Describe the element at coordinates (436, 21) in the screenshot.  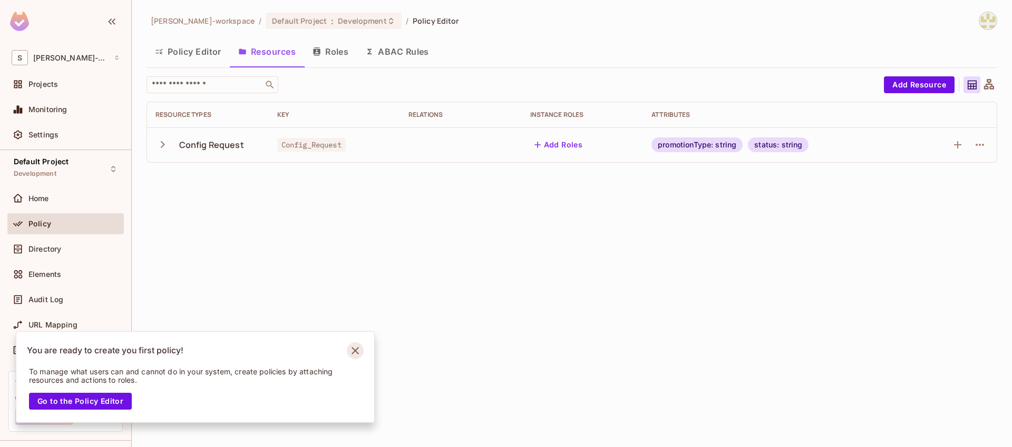
I see `span: Policy Editor` at that location.